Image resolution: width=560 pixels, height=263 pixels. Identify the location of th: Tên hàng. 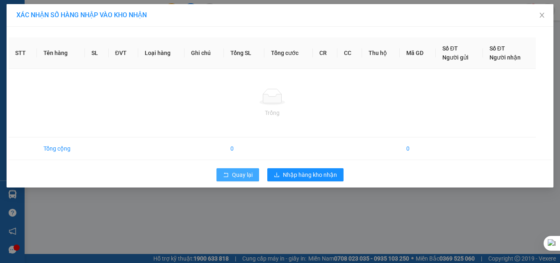
(61, 53).